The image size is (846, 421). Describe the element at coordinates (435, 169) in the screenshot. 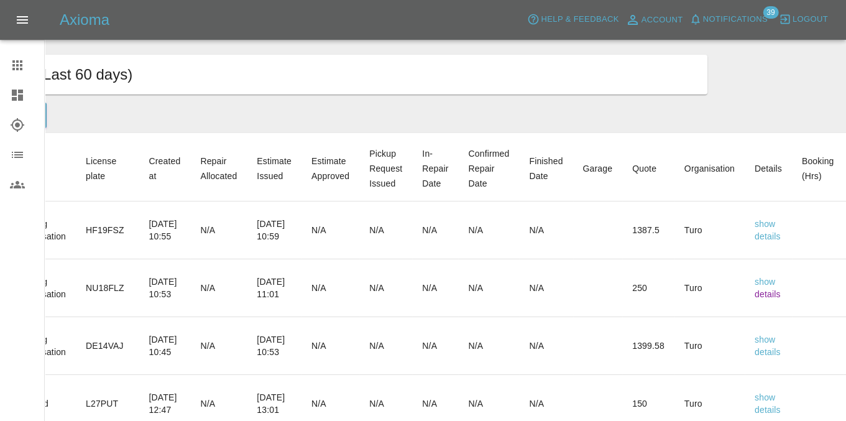

I see `th: In-Repair Date` at that location.